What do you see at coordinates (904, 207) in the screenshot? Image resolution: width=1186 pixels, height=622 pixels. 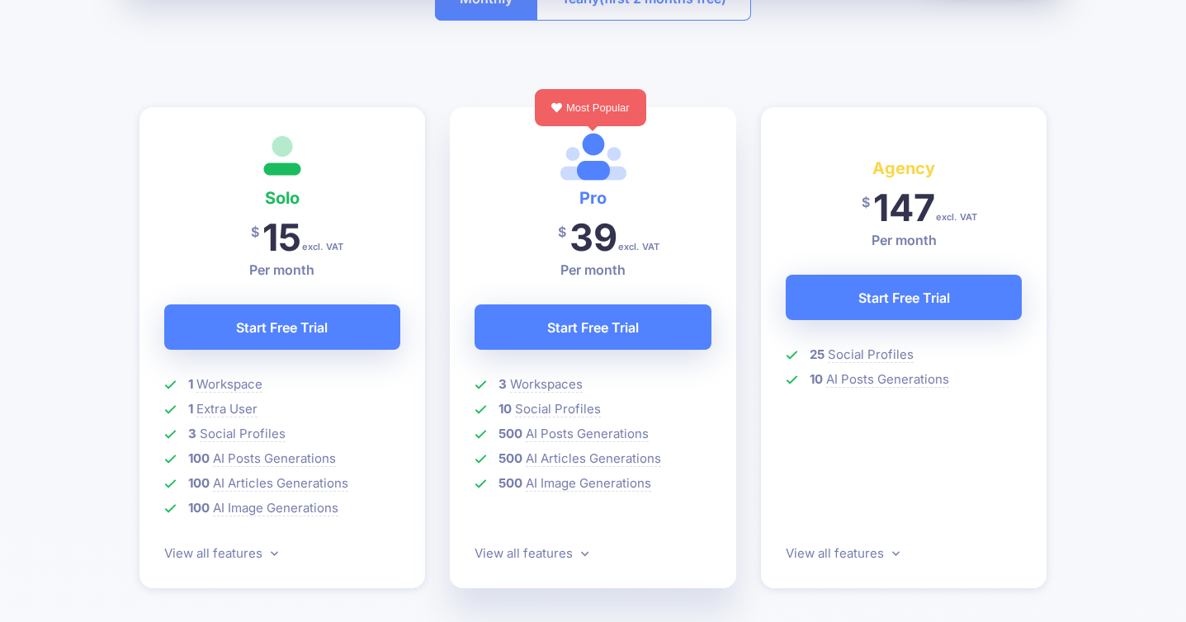 I see `span: 147` at bounding box center [904, 207].